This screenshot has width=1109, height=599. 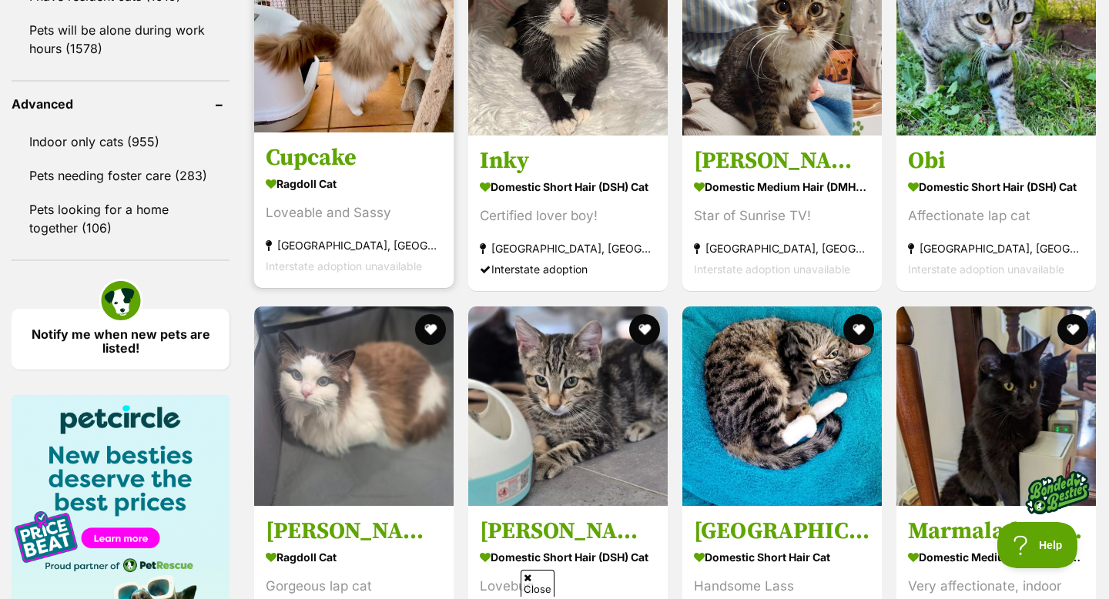 What do you see at coordinates (782, 216) in the screenshot?
I see `div: Star of Sunrise TV!` at bounding box center [782, 216].